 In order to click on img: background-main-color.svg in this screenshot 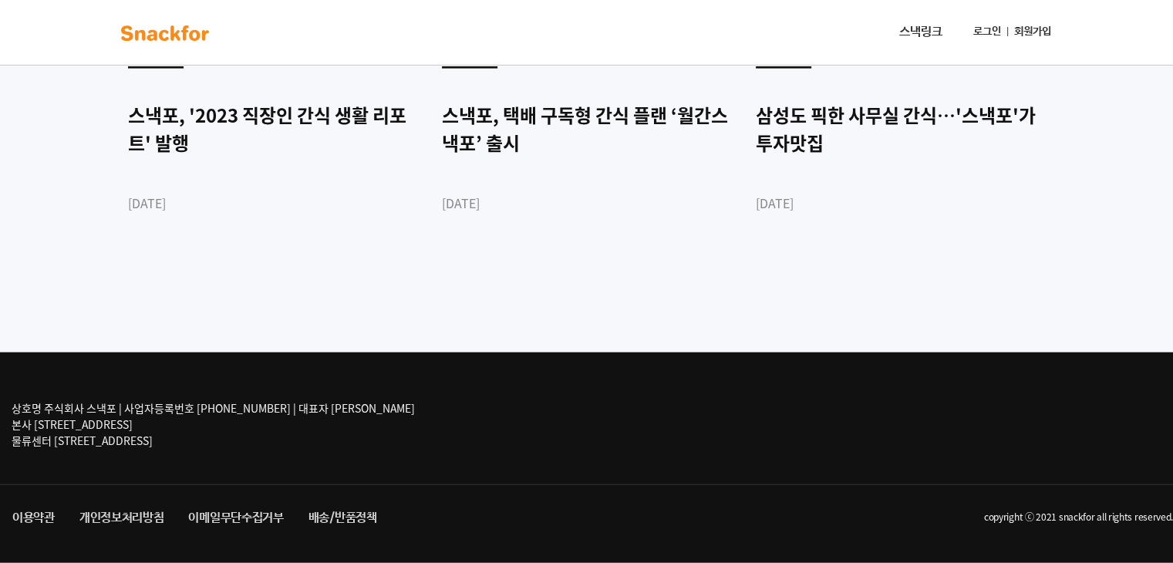, I will do `click(165, 33)`.